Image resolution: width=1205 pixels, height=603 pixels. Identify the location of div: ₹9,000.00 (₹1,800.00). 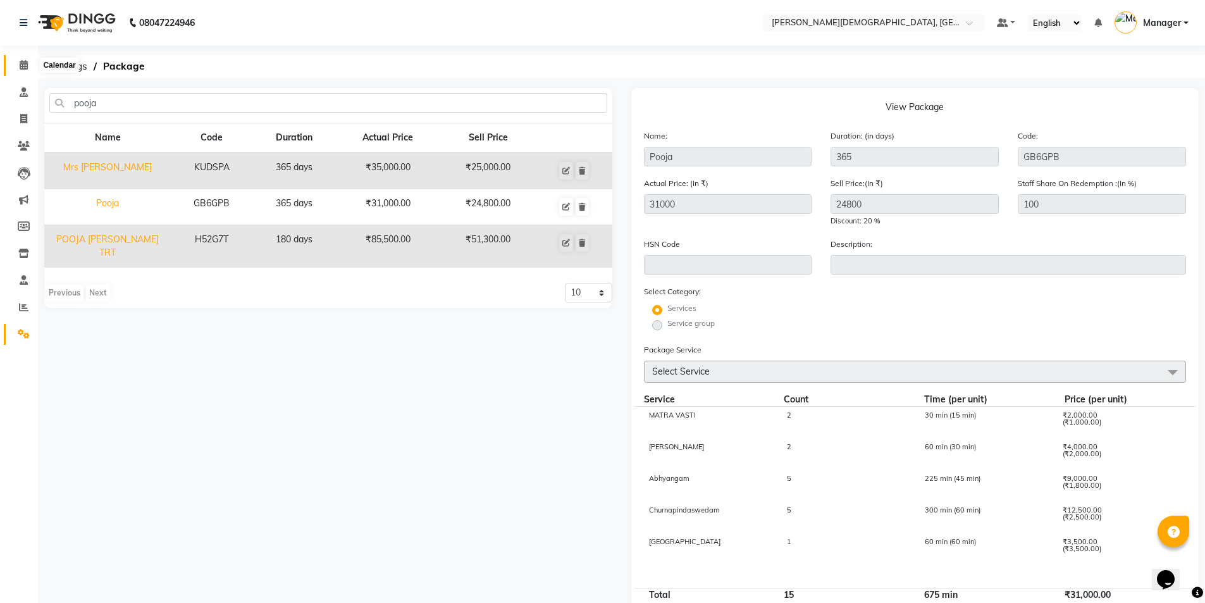
(1098, 486).